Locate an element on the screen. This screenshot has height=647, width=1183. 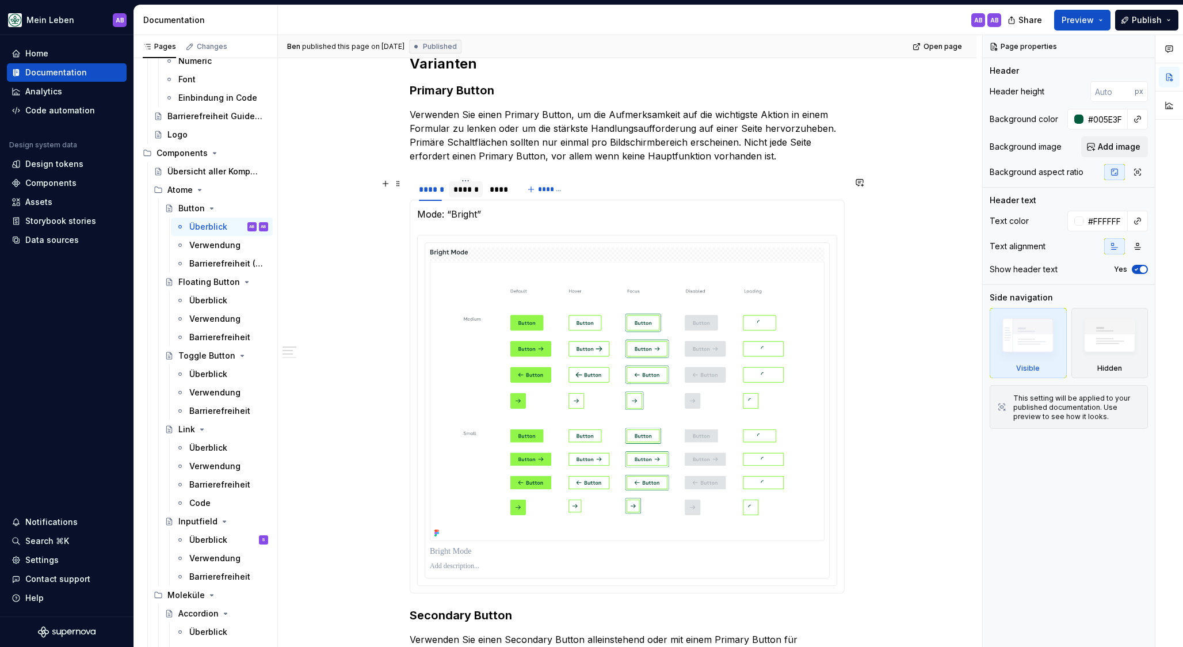
a: Supernova Logo is located at coordinates (67, 632).